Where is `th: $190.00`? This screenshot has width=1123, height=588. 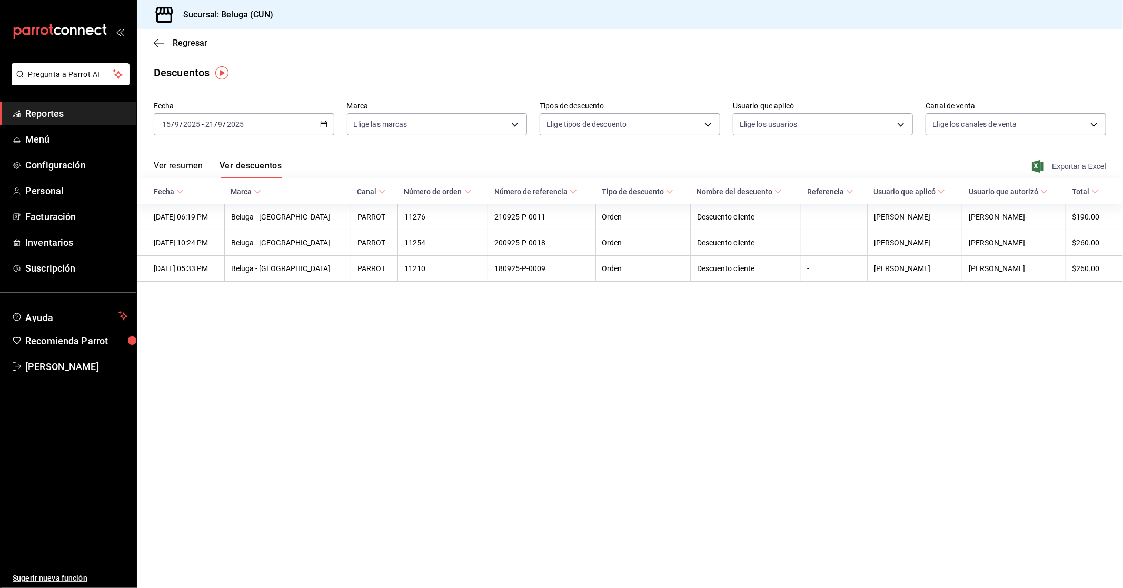 th: $190.00 is located at coordinates (1094, 217).